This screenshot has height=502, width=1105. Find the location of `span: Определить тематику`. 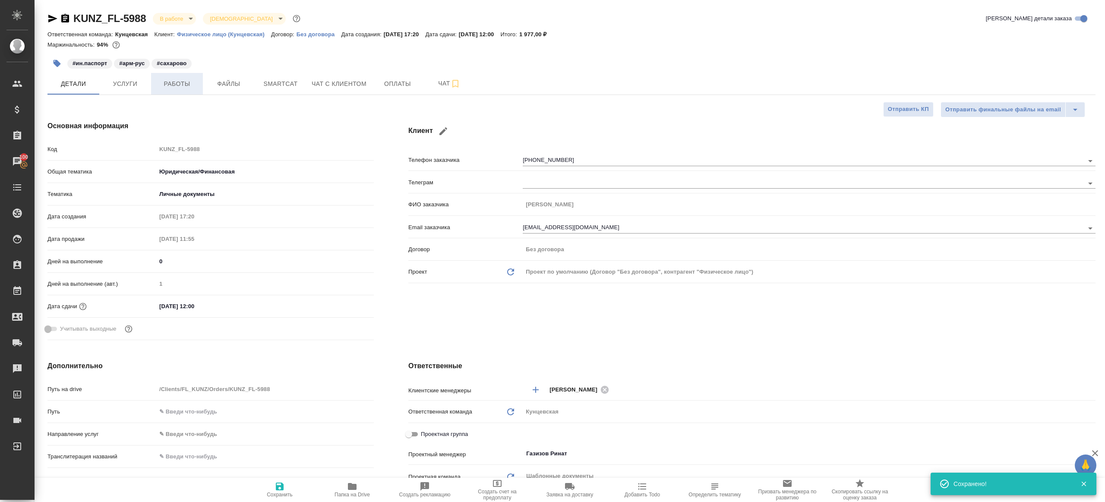

span: Определить тематику is located at coordinates (714, 495).